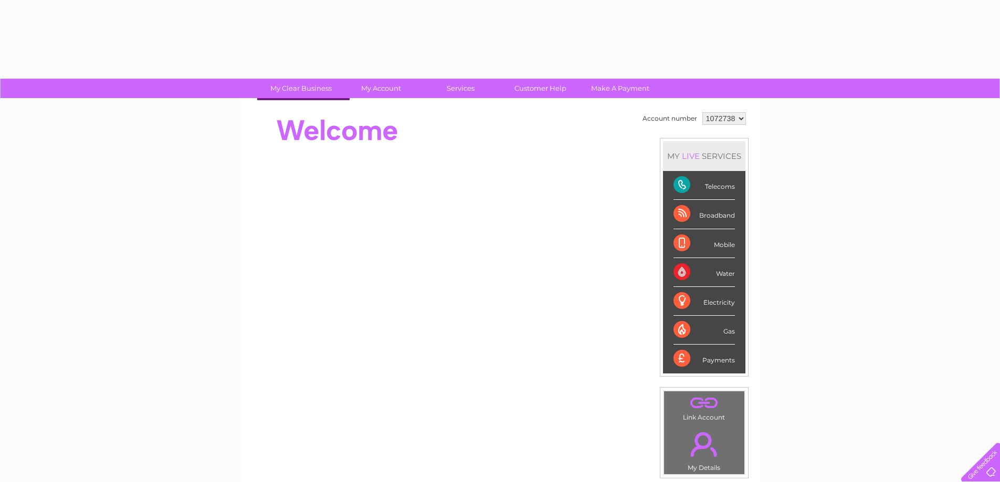 The height and width of the screenshot is (482, 1000). Describe the element at coordinates (704, 449) in the screenshot. I see `td: My Details` at that location.